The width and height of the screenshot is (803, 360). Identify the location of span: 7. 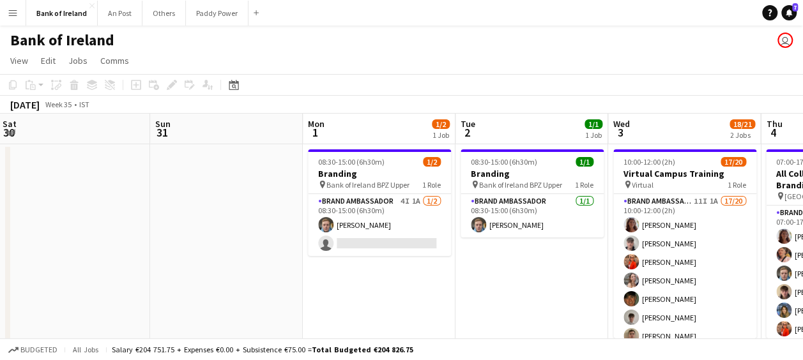
(795, 7).